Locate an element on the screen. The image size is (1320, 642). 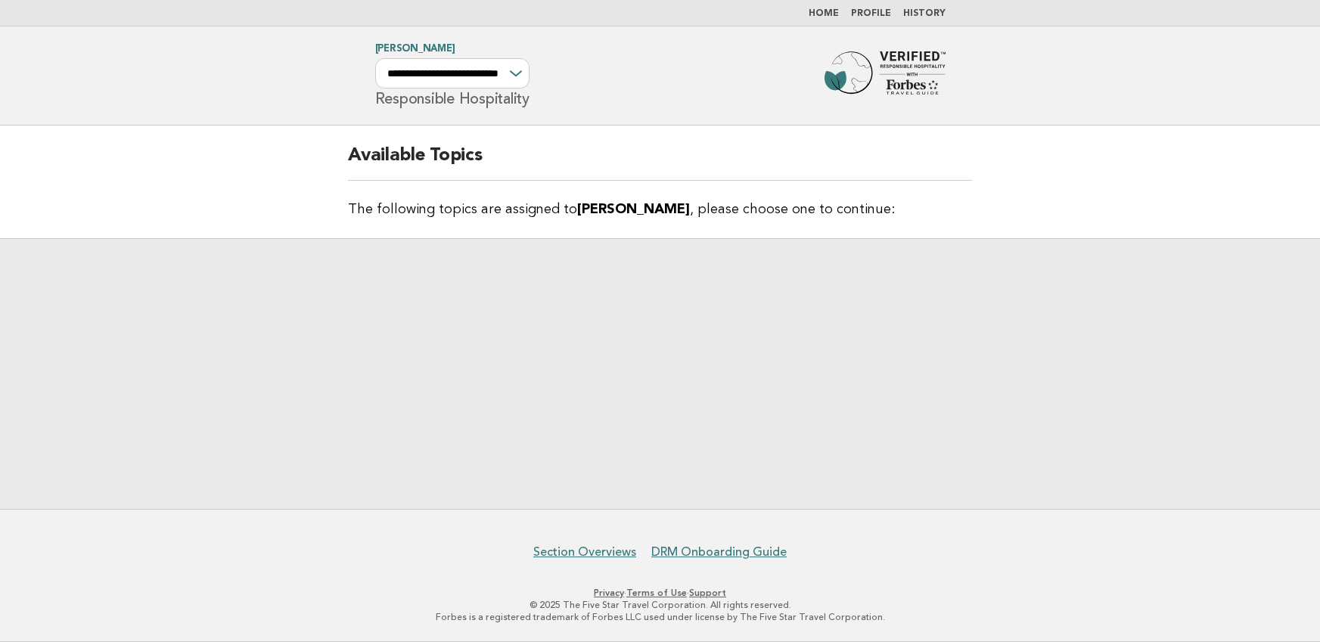
a: Profile is located at coordinates (870, 14).